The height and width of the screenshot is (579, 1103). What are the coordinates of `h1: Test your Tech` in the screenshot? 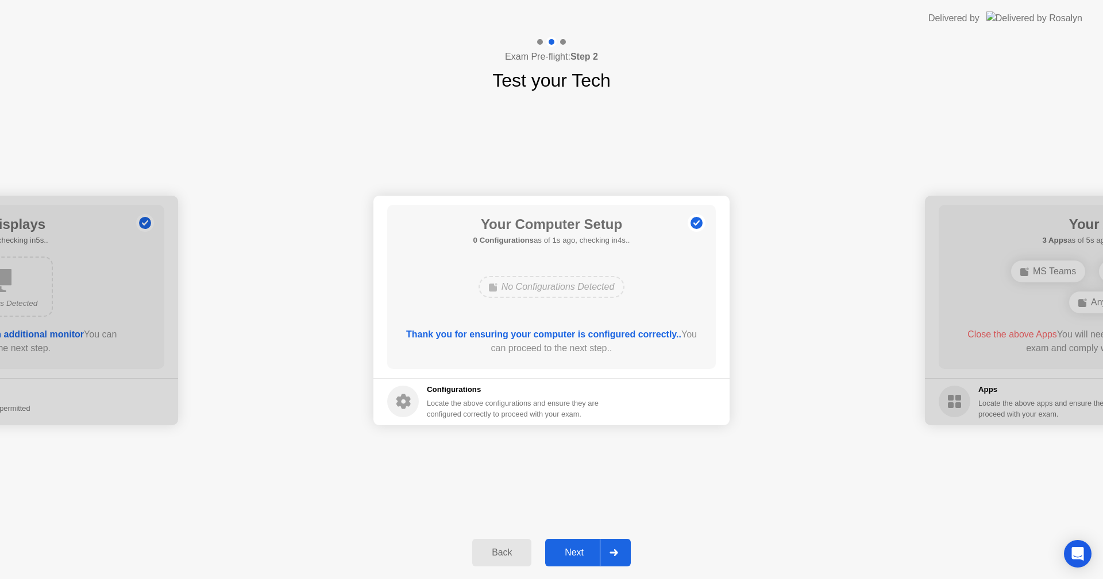 It's located at (551, 80).